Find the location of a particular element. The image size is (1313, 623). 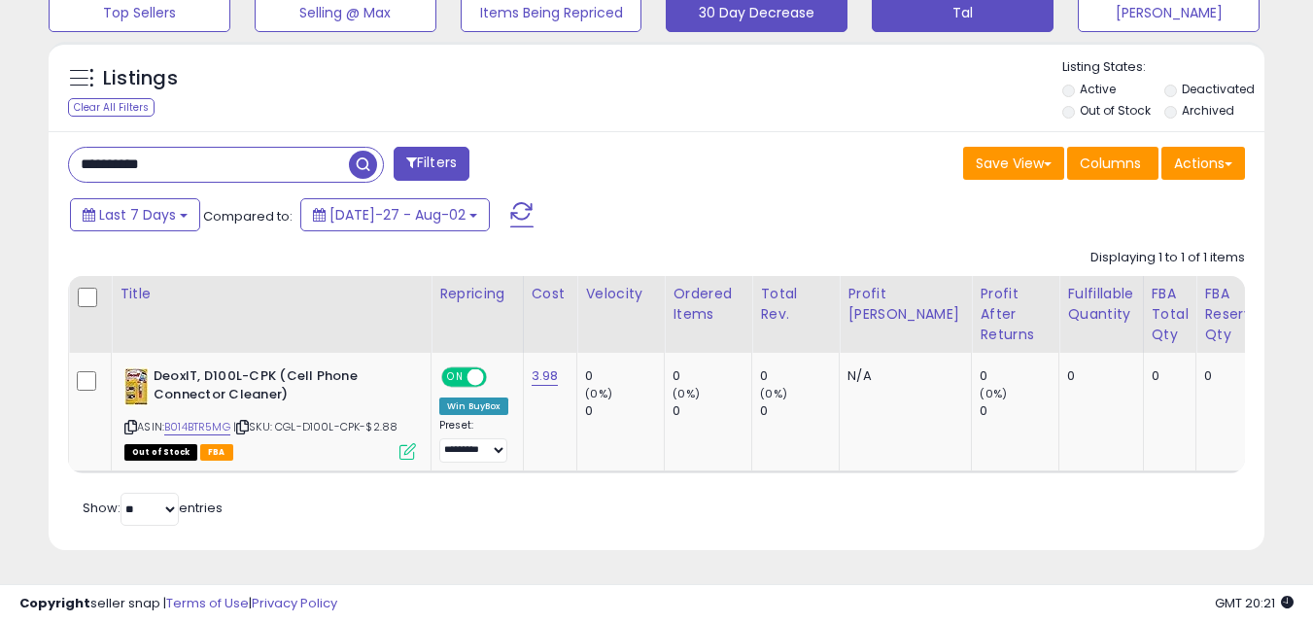

div: Cost is located at coordinates (550, 294).